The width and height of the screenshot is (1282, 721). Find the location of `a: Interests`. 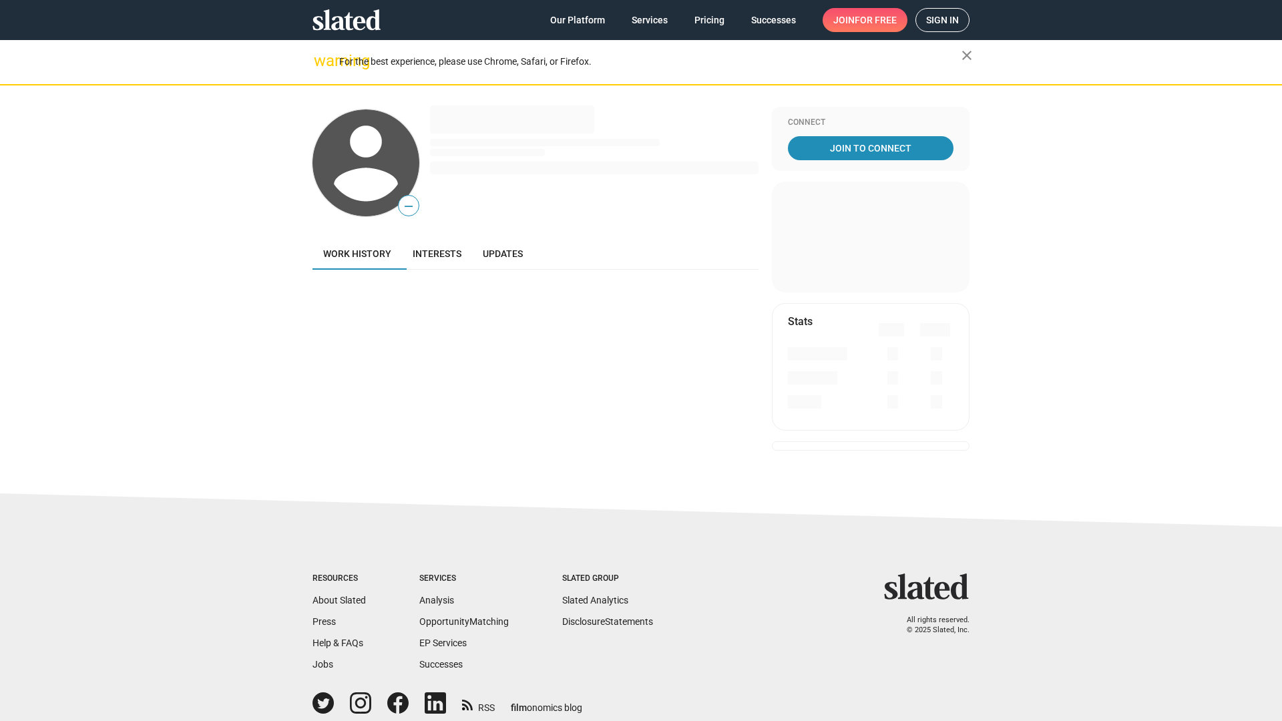

a: Interests is located at coordinates (437, 254).